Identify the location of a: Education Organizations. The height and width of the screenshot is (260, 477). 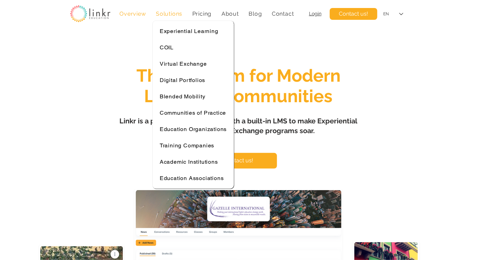
(193, 129).